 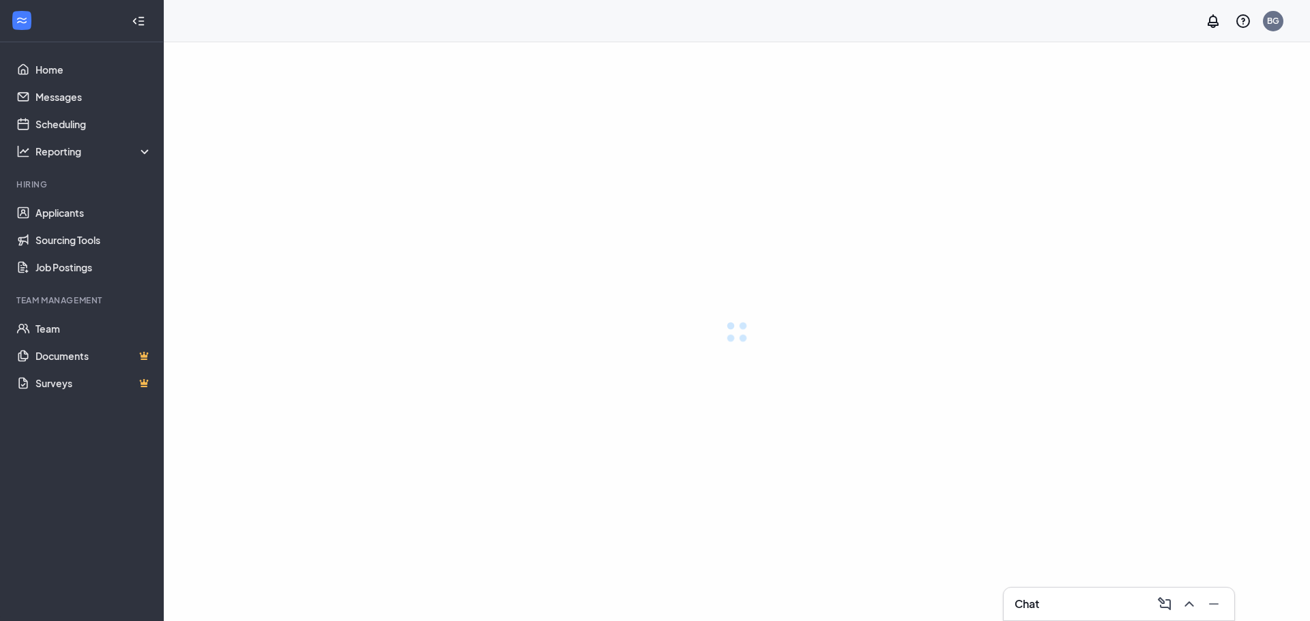 I want to click on svg: Analysis, so click(x=23, y=151).